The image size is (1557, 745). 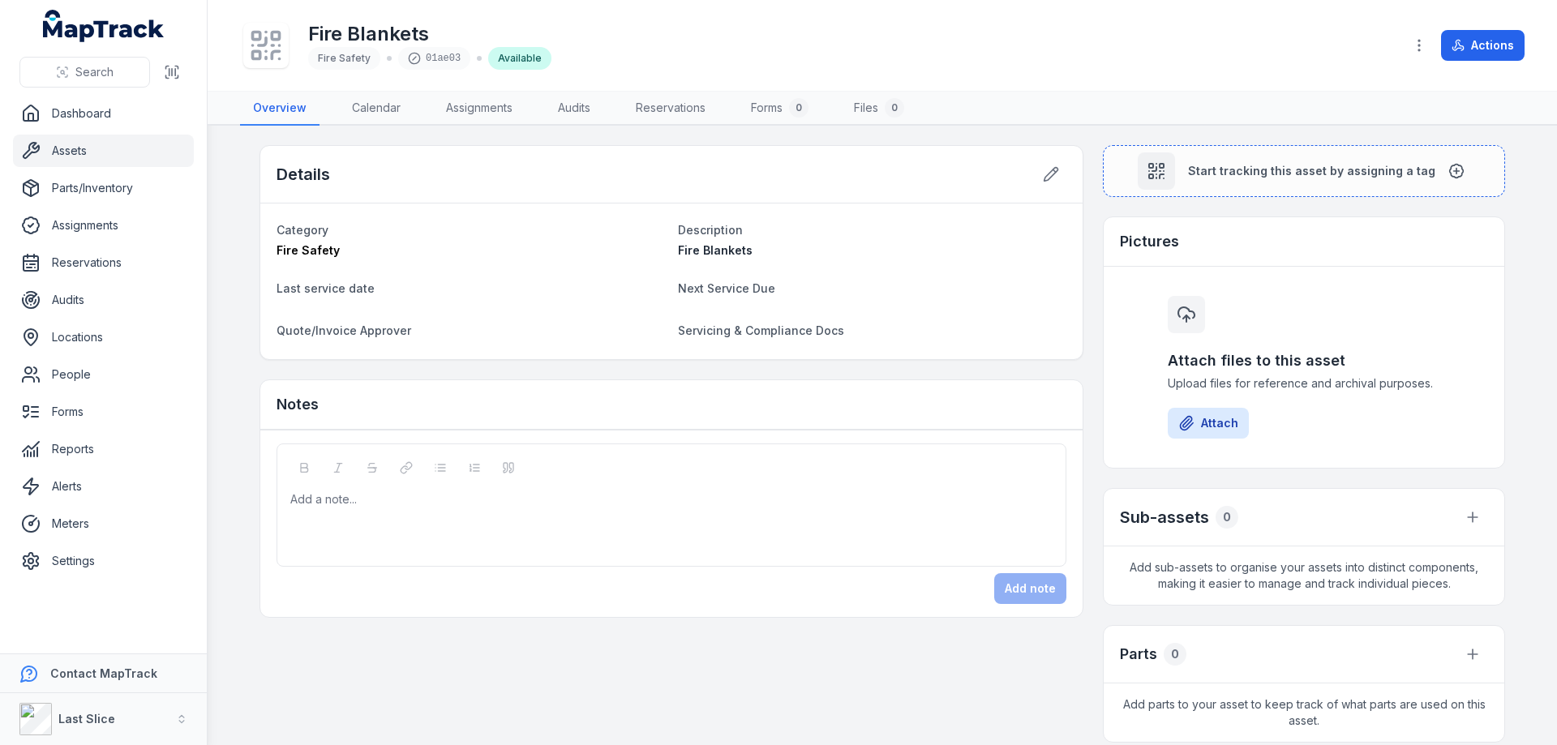 I want to click on a: Reports, so click(x=103, y=449).